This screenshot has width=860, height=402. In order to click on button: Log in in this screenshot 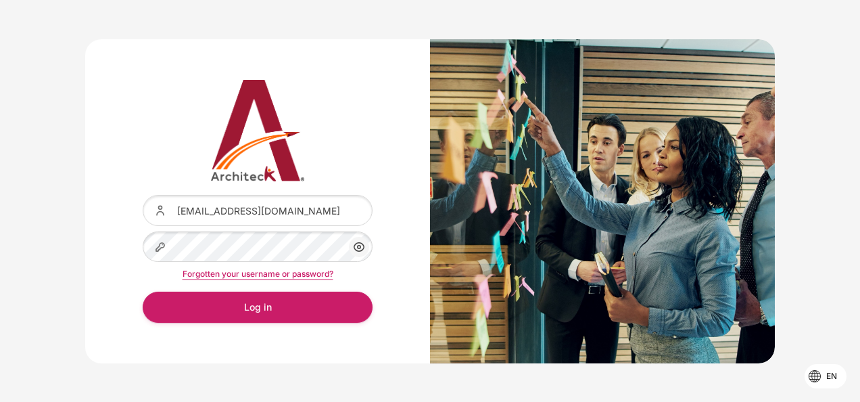, I will do `click(258, 306)`.